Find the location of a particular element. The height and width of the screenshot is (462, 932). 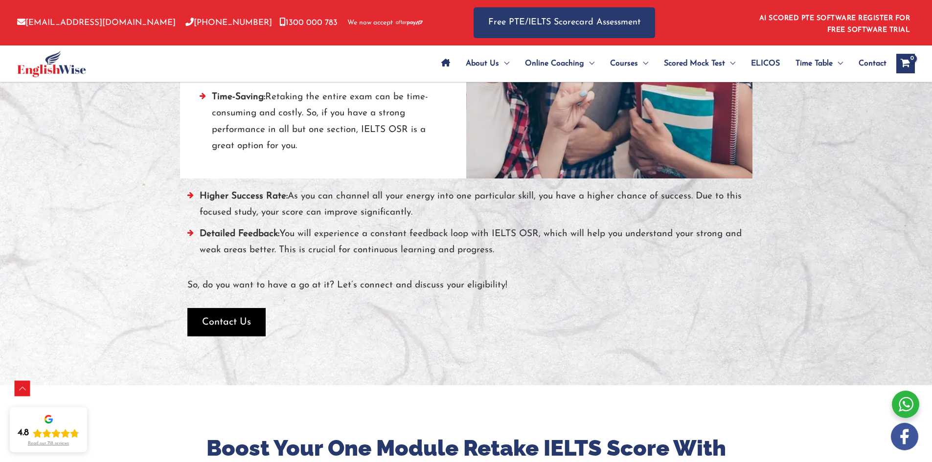

li: You will experience a constant feedback loop with IELTS OSR, which will help you understand your ... is located at coordinates (466, 245).